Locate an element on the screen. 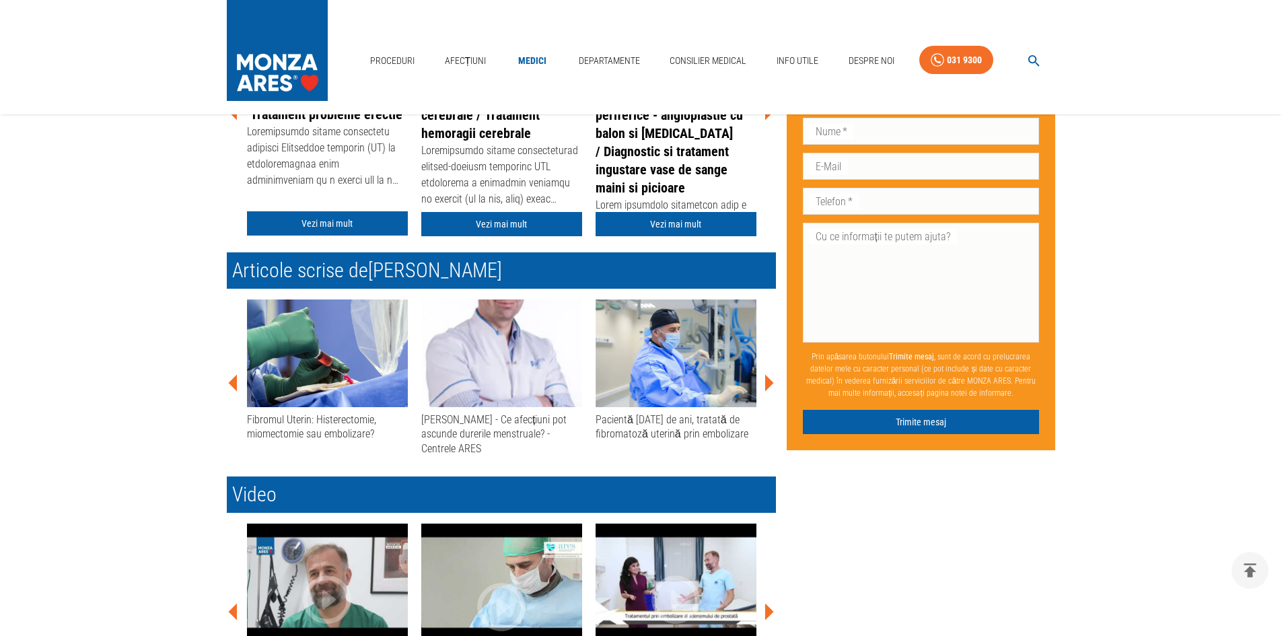 The image size is (1282, 636). div: Loremipsumdo sitame consectetu adipisci Elitseddoe temporin (UT) la etdoloremagnaa enim adminimve... is located at coordinates (327, 158).